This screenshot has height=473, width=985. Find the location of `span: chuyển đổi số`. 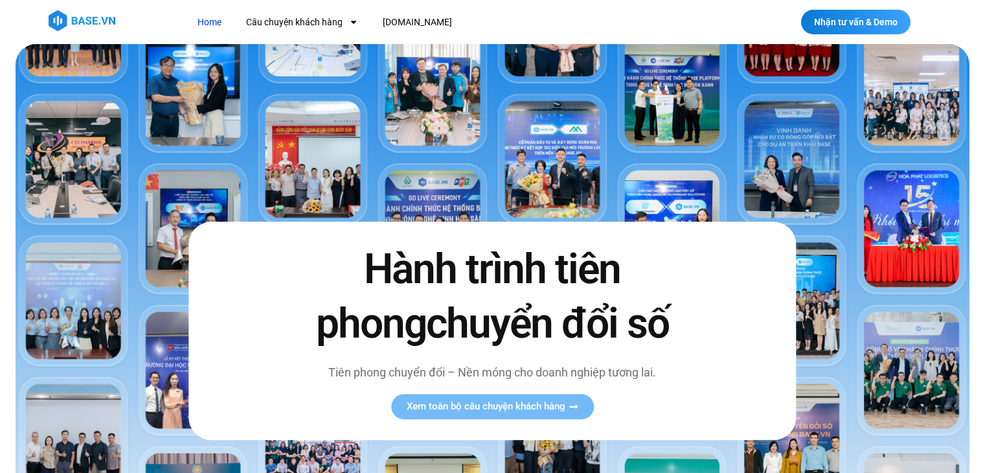

span: chuyển đổi số is located at coordinates (547, 323).